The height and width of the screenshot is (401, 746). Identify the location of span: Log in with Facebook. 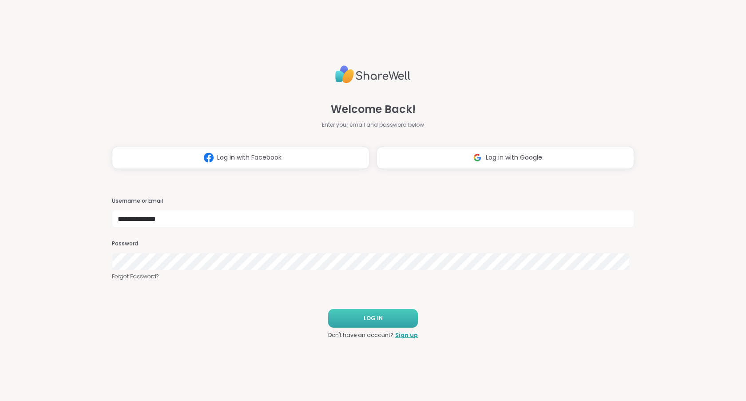
(249, 157).